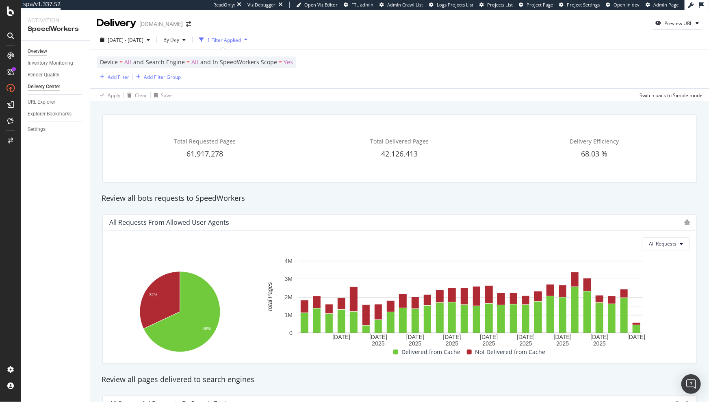  I want to click on span: 61,917,278, so click(205, 154).